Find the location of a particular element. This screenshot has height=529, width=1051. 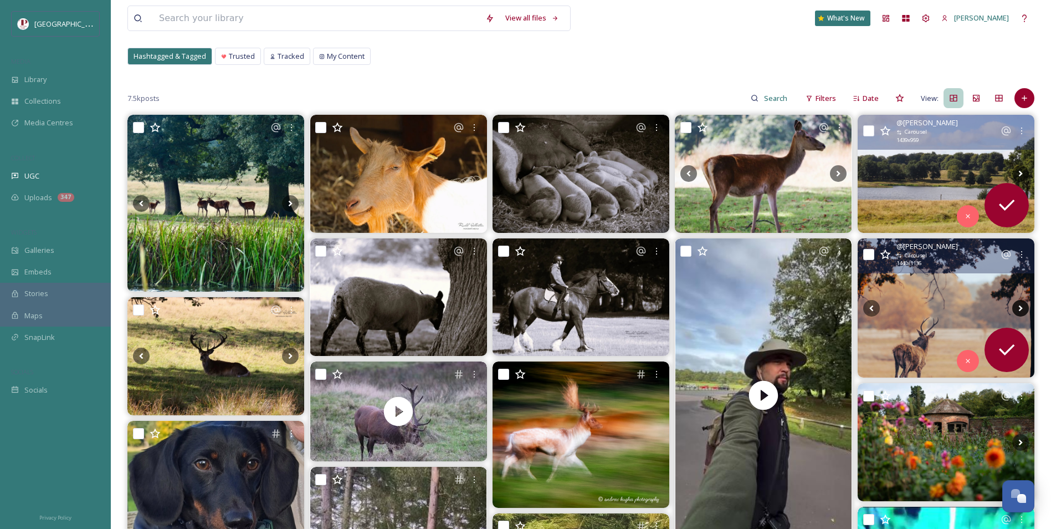

video: Now, this is the real sound of autumn. This Red Deer Stag trying to collect as much grass on his ... is located at coordinates (398, 411).